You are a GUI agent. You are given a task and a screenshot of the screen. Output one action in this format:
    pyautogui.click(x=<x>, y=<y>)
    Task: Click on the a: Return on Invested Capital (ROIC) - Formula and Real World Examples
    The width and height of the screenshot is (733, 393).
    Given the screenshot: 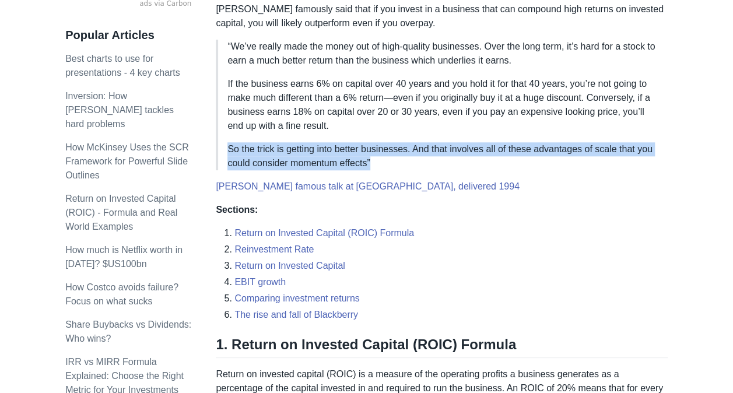 What is the action you would take?
    pyautogui.click(x=121, y=212)
    